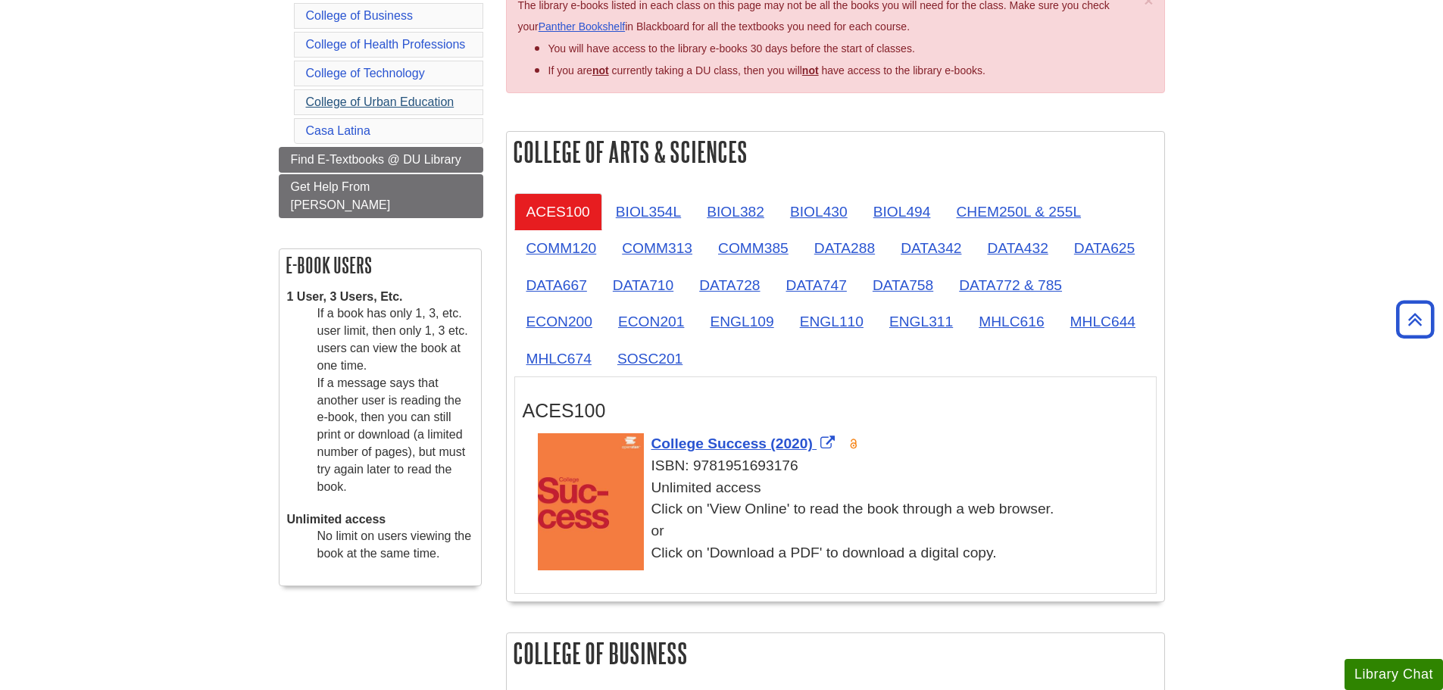 The height and width of the screenshot is (690, 1443). I want to click on a: DATA667, so click(557, 285).